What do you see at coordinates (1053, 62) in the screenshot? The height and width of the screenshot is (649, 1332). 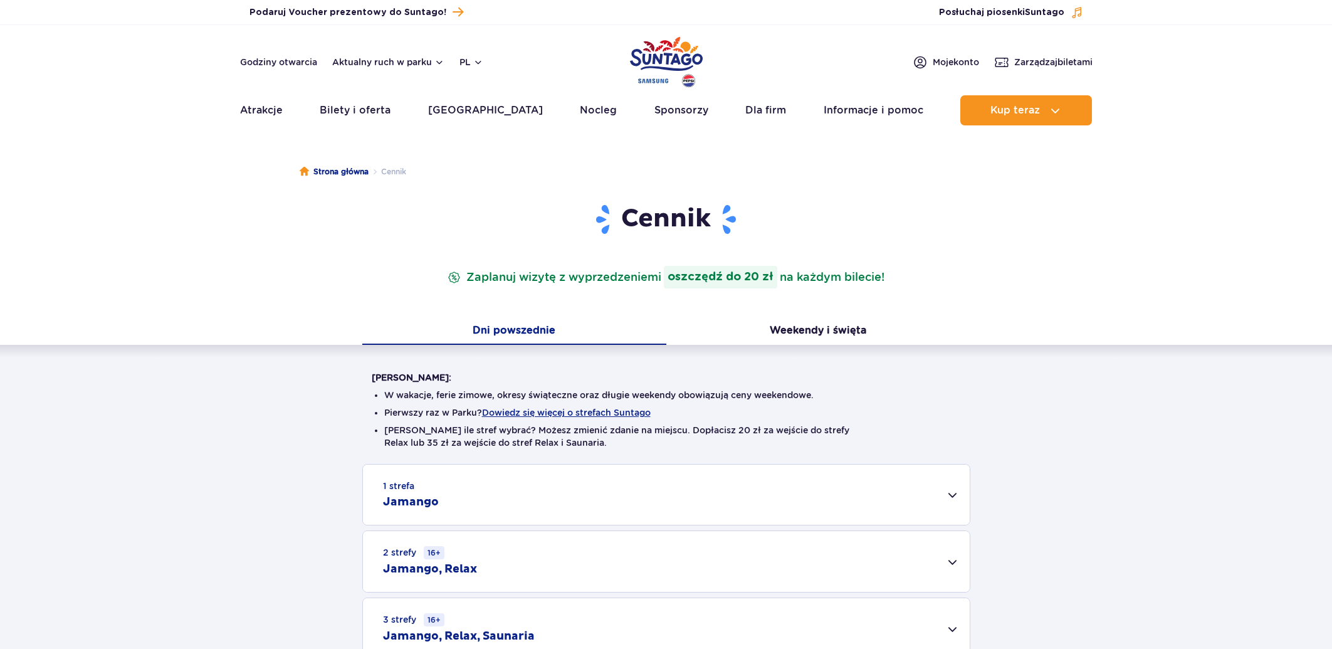 I see `span: Zarządzaj biletami` at bounding box center [1053, 62].